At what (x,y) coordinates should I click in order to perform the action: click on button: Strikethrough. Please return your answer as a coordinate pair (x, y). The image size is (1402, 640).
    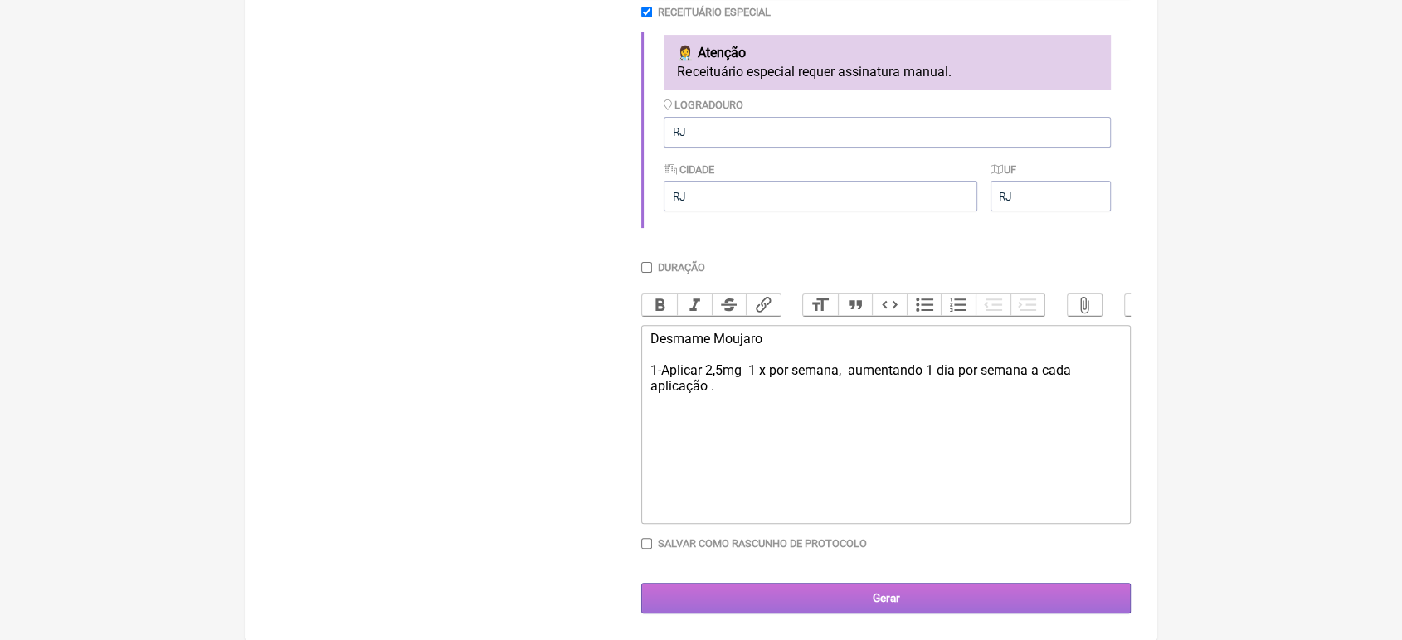
    Looking at the image, I should click on (729, 305).